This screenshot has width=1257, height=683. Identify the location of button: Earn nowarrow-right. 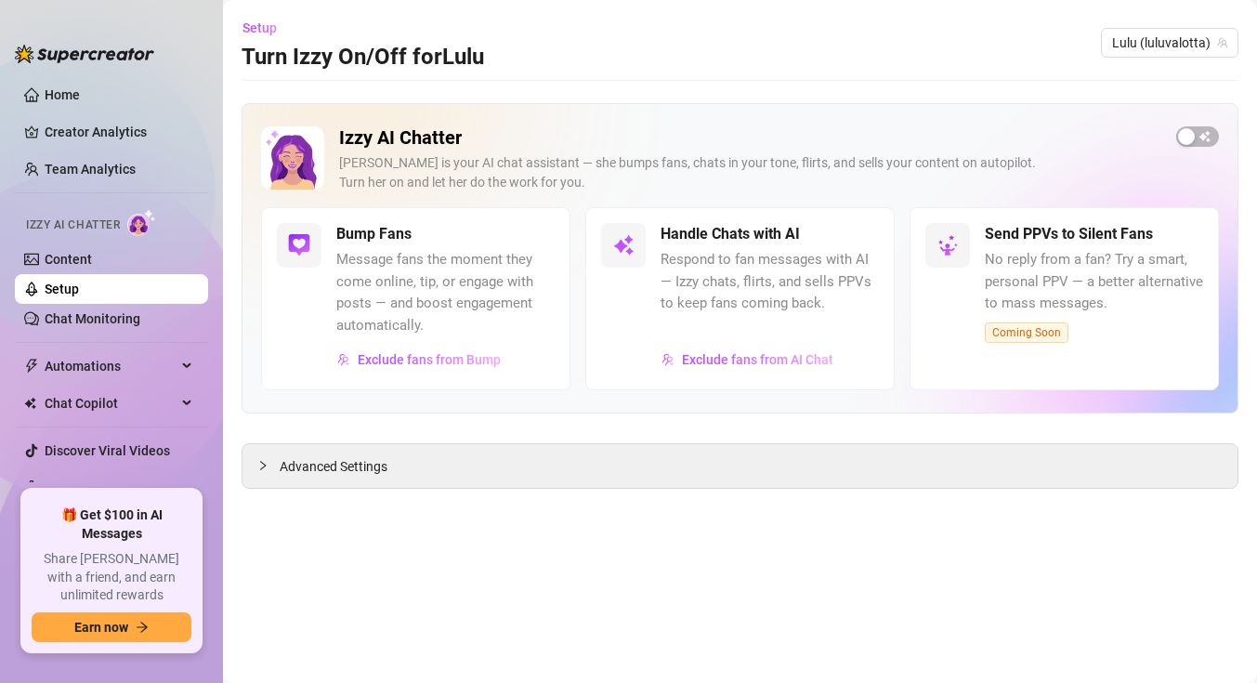
(111, 627).